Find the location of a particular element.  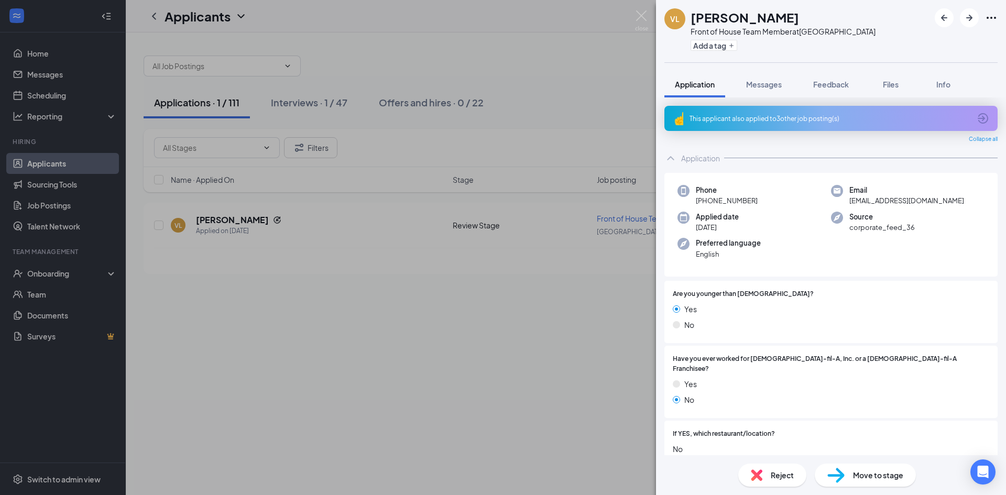

svg: Ellipses is located at coordinates (991, 18).